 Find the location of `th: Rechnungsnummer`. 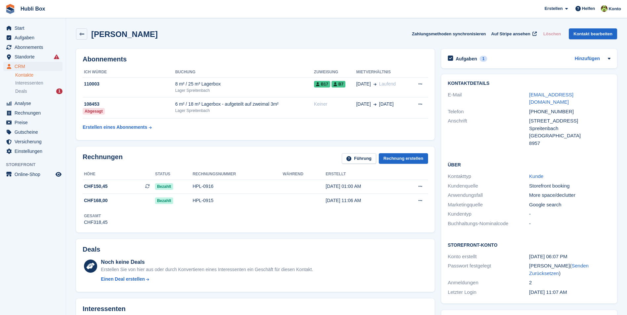

th: Rechnungsnummer is located at coordinates (238, 174).